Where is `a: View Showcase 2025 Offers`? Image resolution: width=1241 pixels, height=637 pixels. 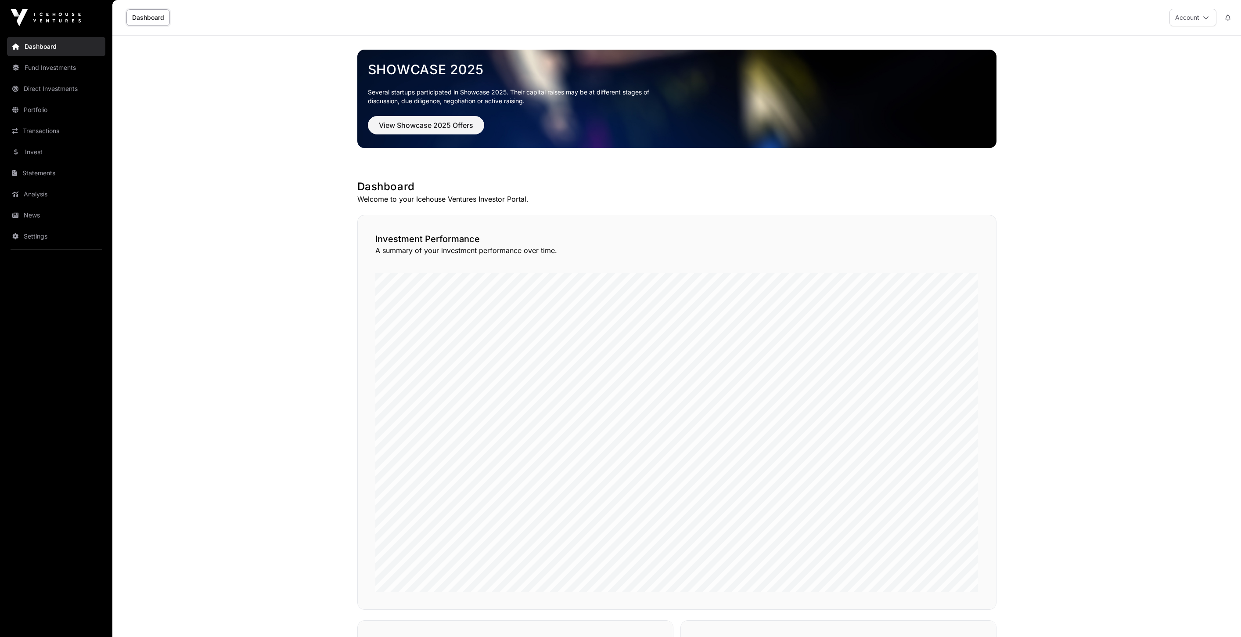
a: View Showcase 2025 Offers is located at coordinates (426, 129).